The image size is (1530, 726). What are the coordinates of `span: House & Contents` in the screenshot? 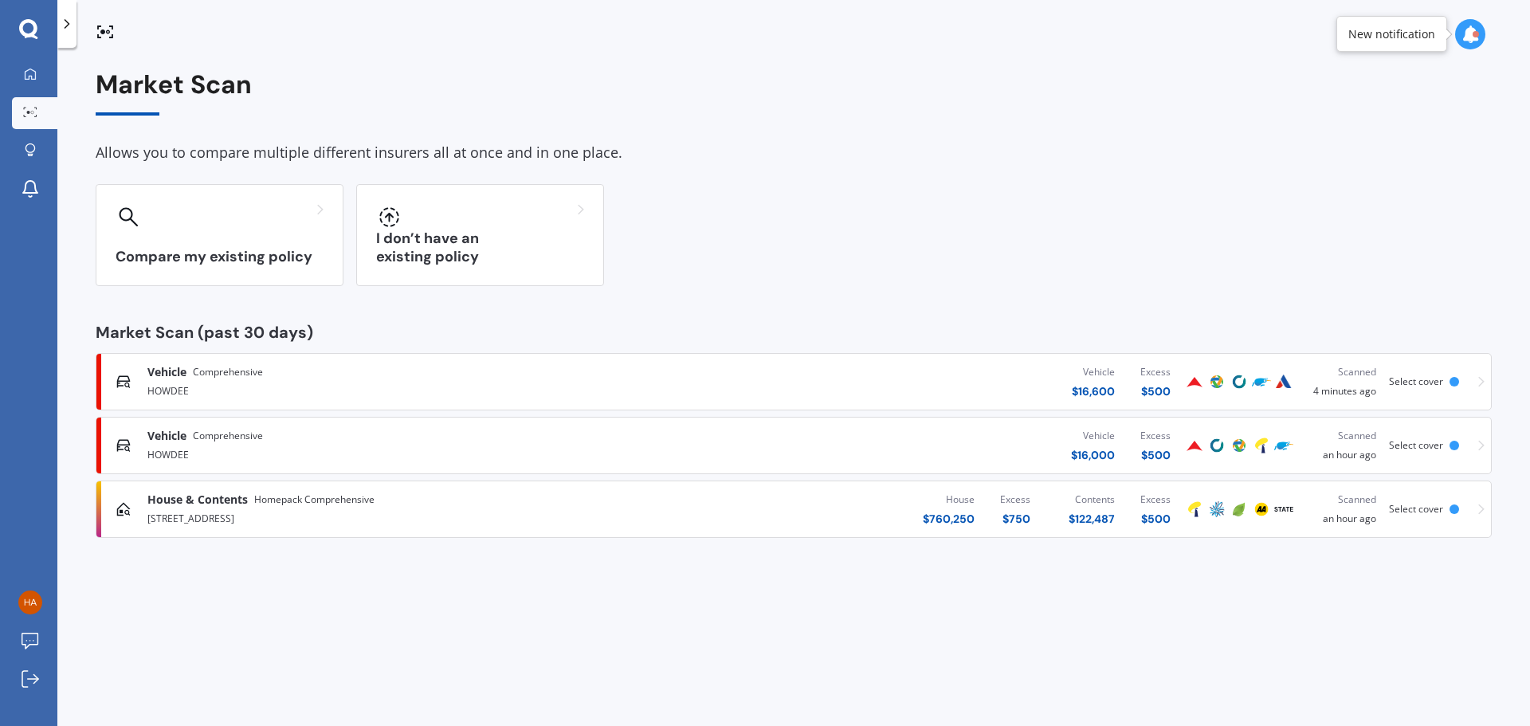 It's located at (198, 500).